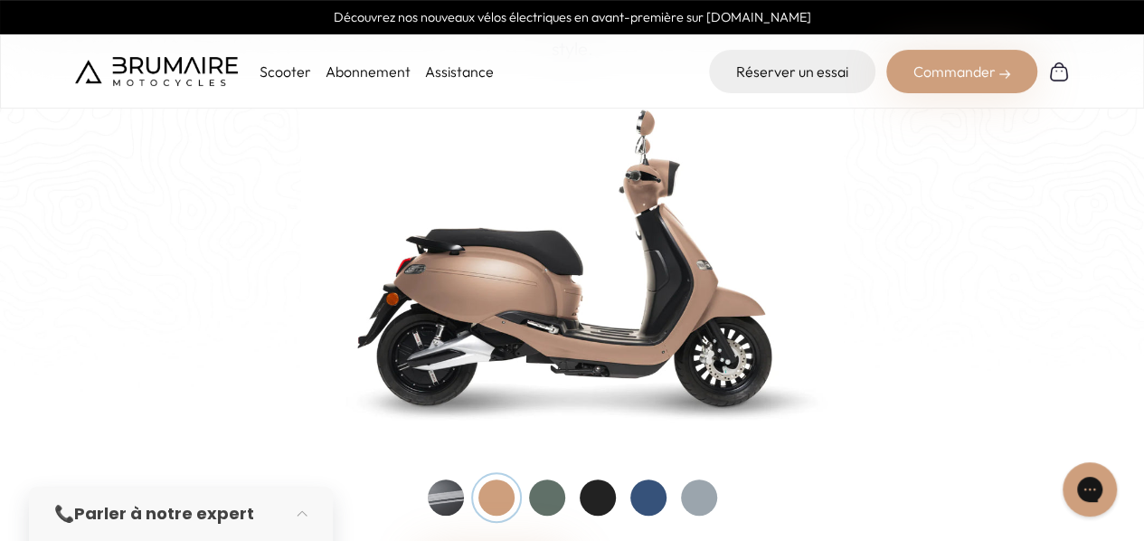 The width and height of the screenshot is (1144, 541). What do you see at coordinates (156, 71) in the screenshot?
I see `img: Brumaire Motocycles` at bounding box center [156, 71].